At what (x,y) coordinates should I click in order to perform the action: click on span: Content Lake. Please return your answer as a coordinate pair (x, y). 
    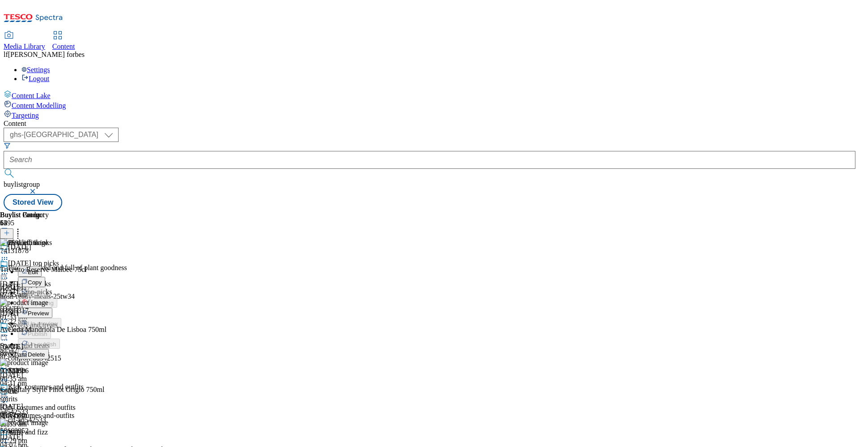
    Looking at the image, I should click on (31, 95).